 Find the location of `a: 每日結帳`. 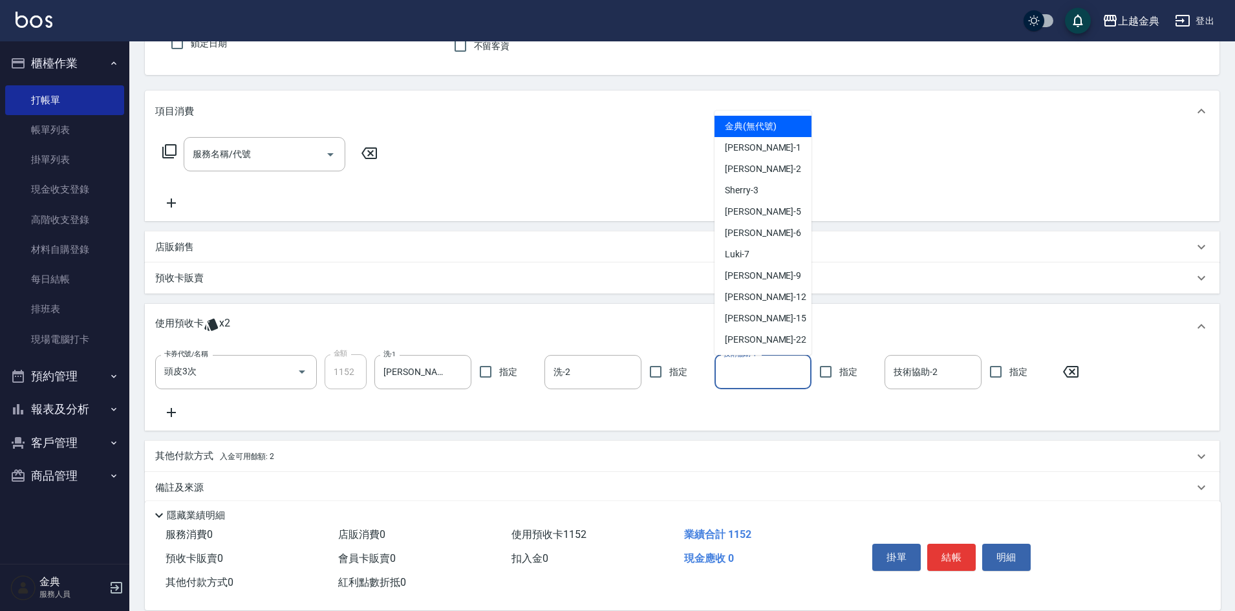

a: 每日結帳 is located at coordinates (65, 279).